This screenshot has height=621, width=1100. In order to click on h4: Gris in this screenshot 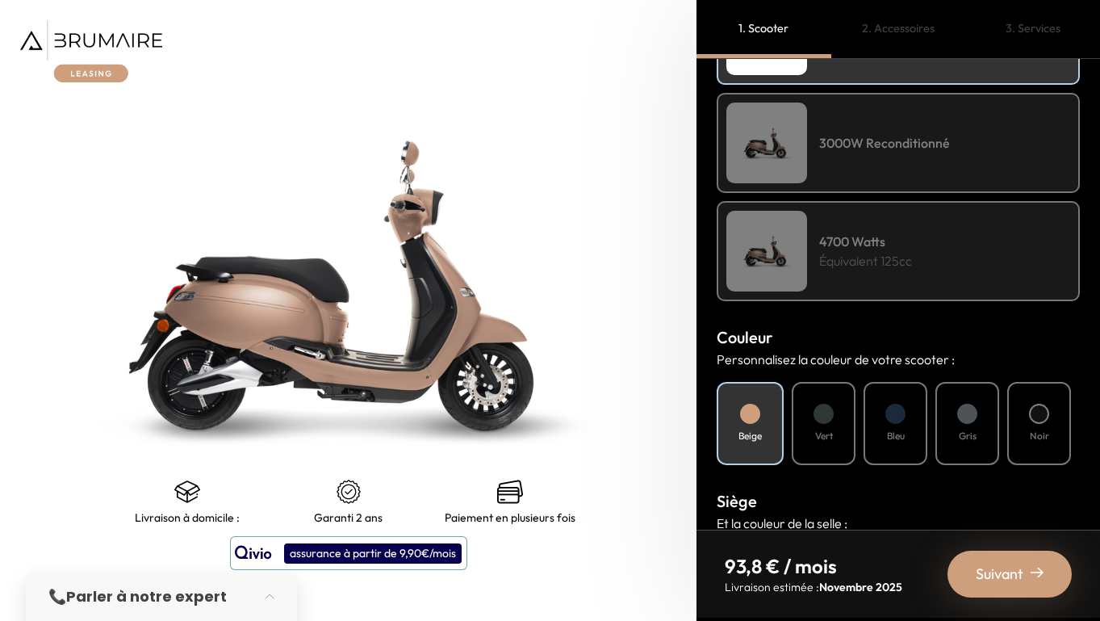, I will do `click(968, 436)`.